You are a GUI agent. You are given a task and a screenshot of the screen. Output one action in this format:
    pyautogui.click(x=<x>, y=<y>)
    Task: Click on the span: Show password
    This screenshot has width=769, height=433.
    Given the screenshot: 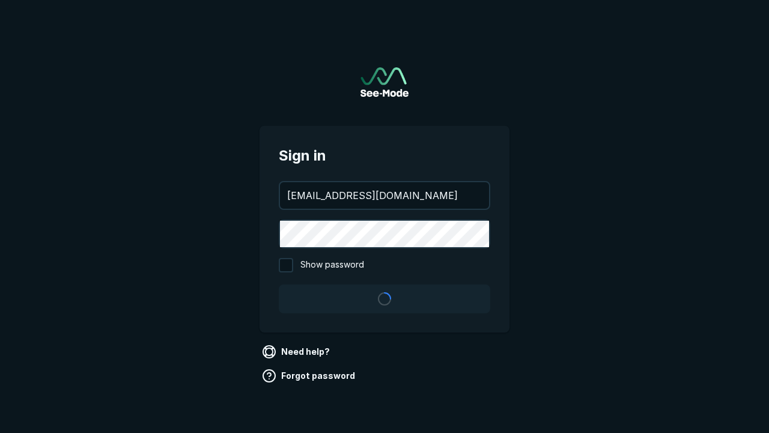 What is the action you would take?
    pyautogui.click(x=332, y=265)
    